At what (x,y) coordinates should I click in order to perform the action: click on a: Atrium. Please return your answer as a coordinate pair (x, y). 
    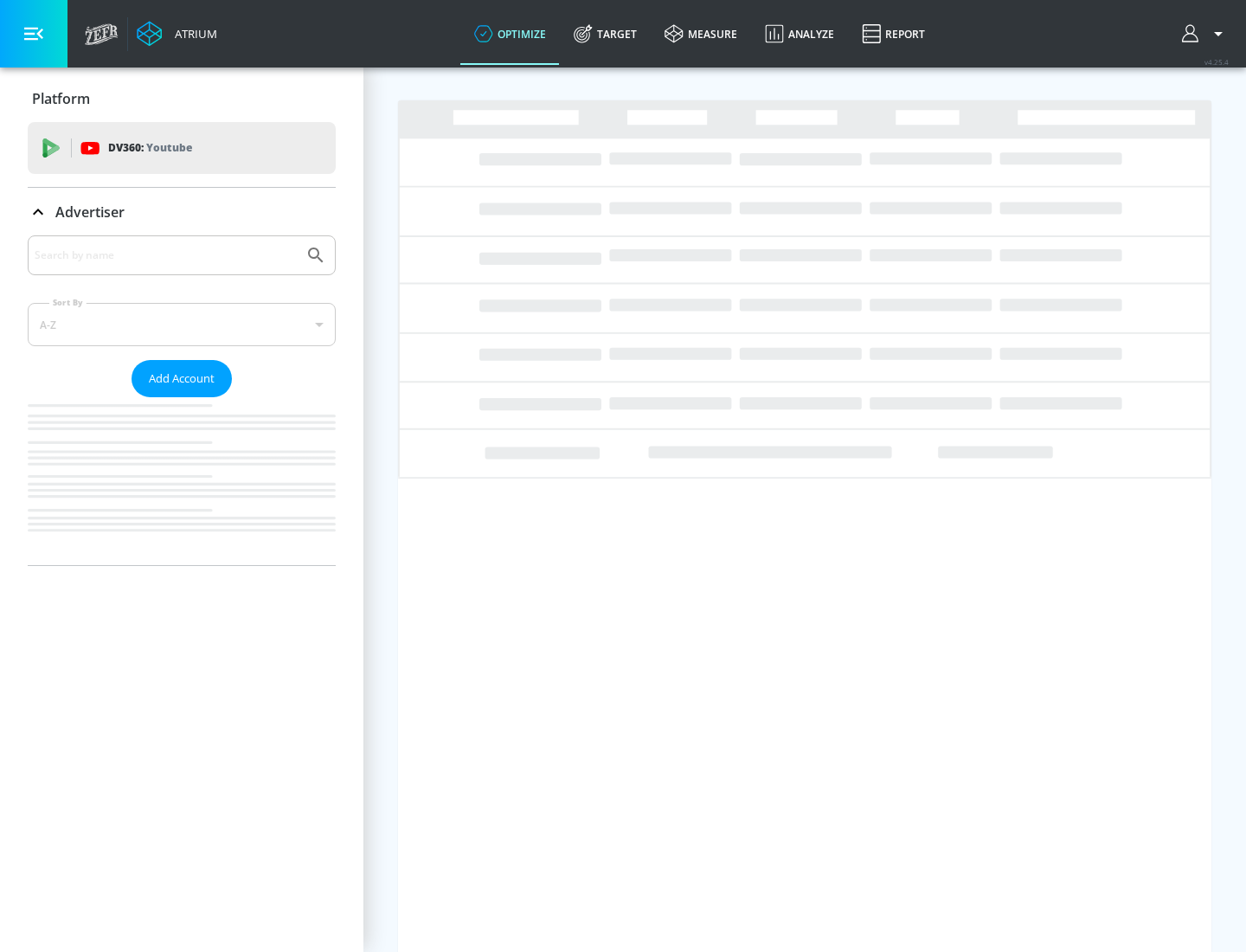
    Looking at the image, I should click on (177, 34).